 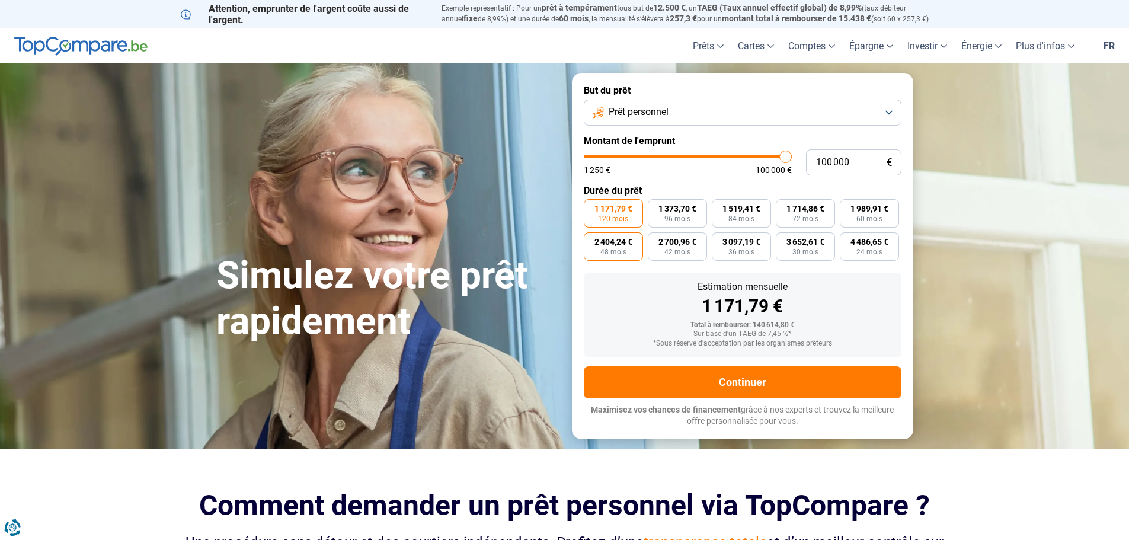 What do you see at coordinates (869, 252) in the screenshot?
I see `span: 24 mois` at bounding box center [869, 252].